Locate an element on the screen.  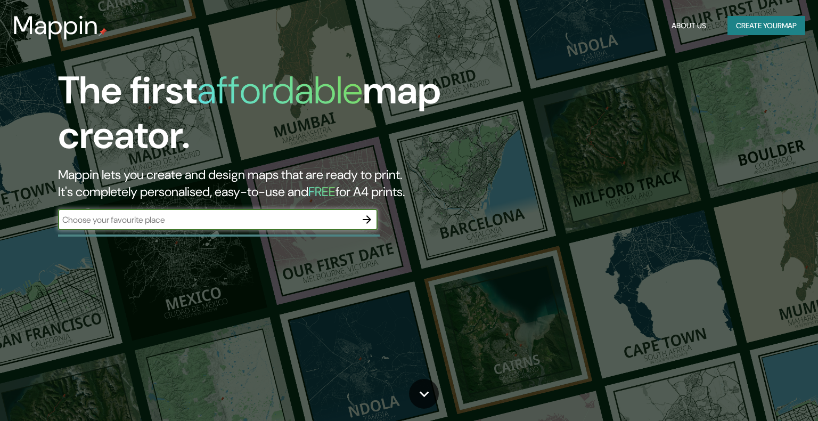
h1: The first map creator. is located at coordinates (263, 117).